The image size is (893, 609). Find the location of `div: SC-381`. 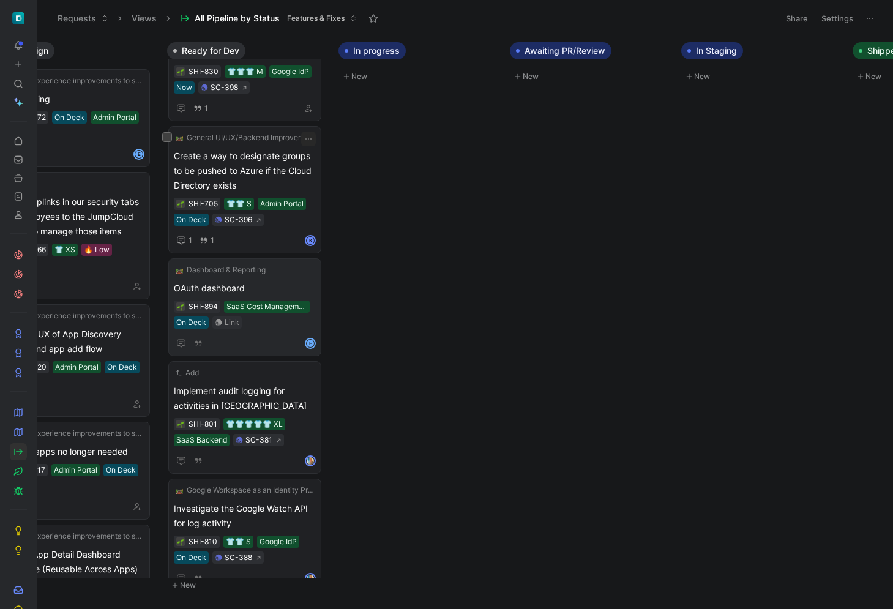

div: SC-381 is located at coordinates (259, 440).